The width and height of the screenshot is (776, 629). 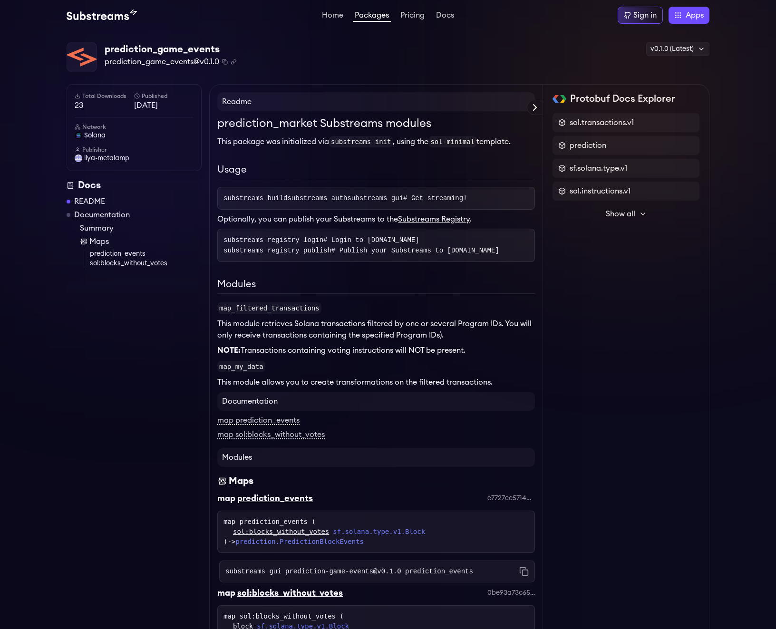 What do you see at coordinates (376, 531) in the screenshot?
I see `div: map prediction_events ( )` at bounding box center [376, 531].